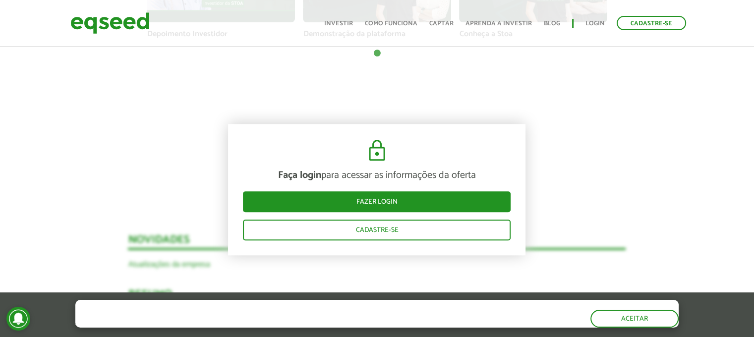  Describe the element at coordinates (377, 175) in the screenshot. I see `p: para acessar as informações da oferta` at that location.